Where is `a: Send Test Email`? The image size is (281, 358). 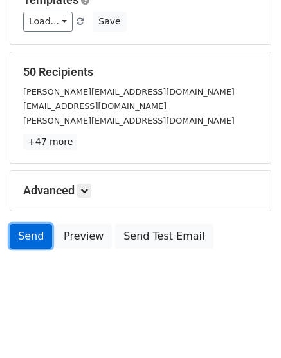 a: Send Test Email is located at coordinates (164, 236).